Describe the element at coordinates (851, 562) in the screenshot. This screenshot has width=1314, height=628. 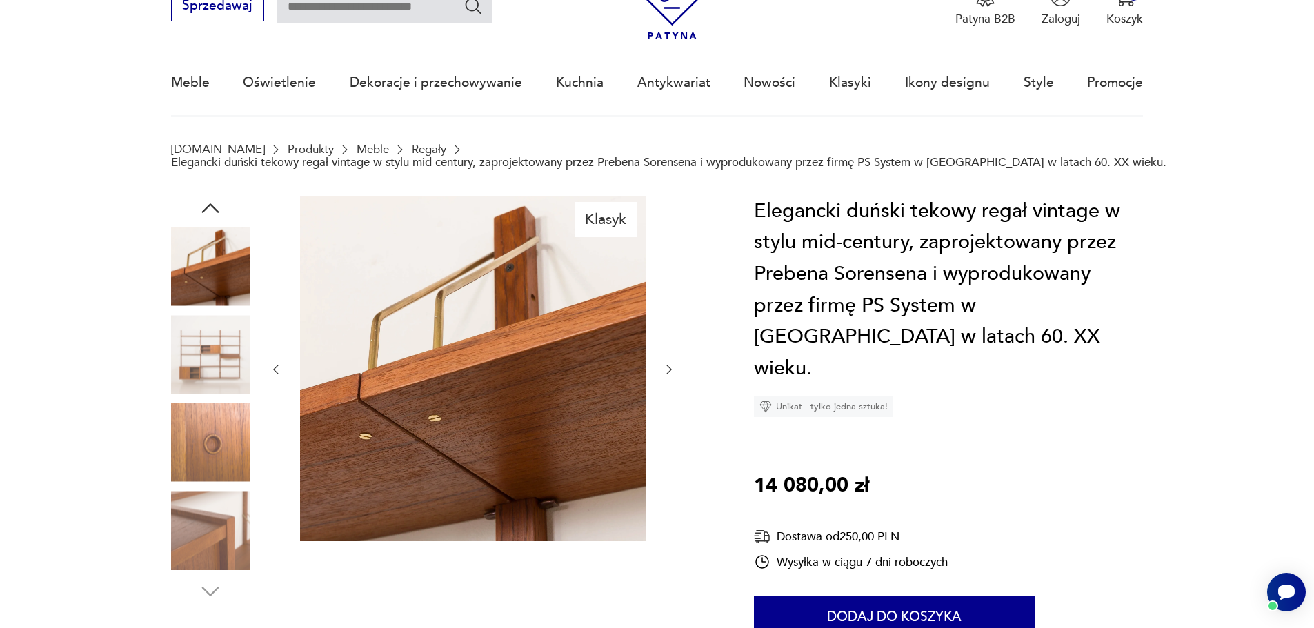
I see `div: Wysyłka w ciągu 7 dni roboczych` at that location.